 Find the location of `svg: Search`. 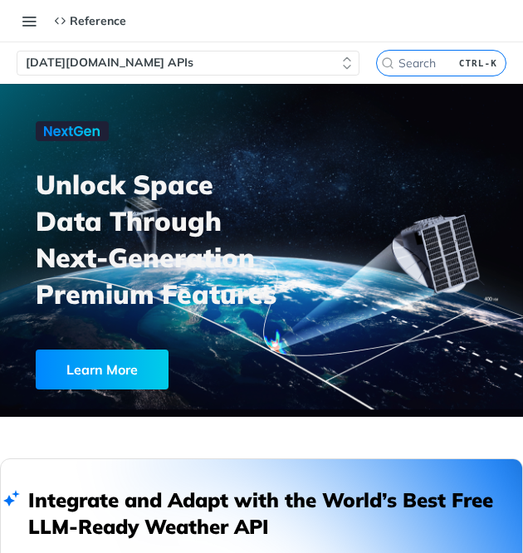

svg: Search is located at coordinates (387, 63).